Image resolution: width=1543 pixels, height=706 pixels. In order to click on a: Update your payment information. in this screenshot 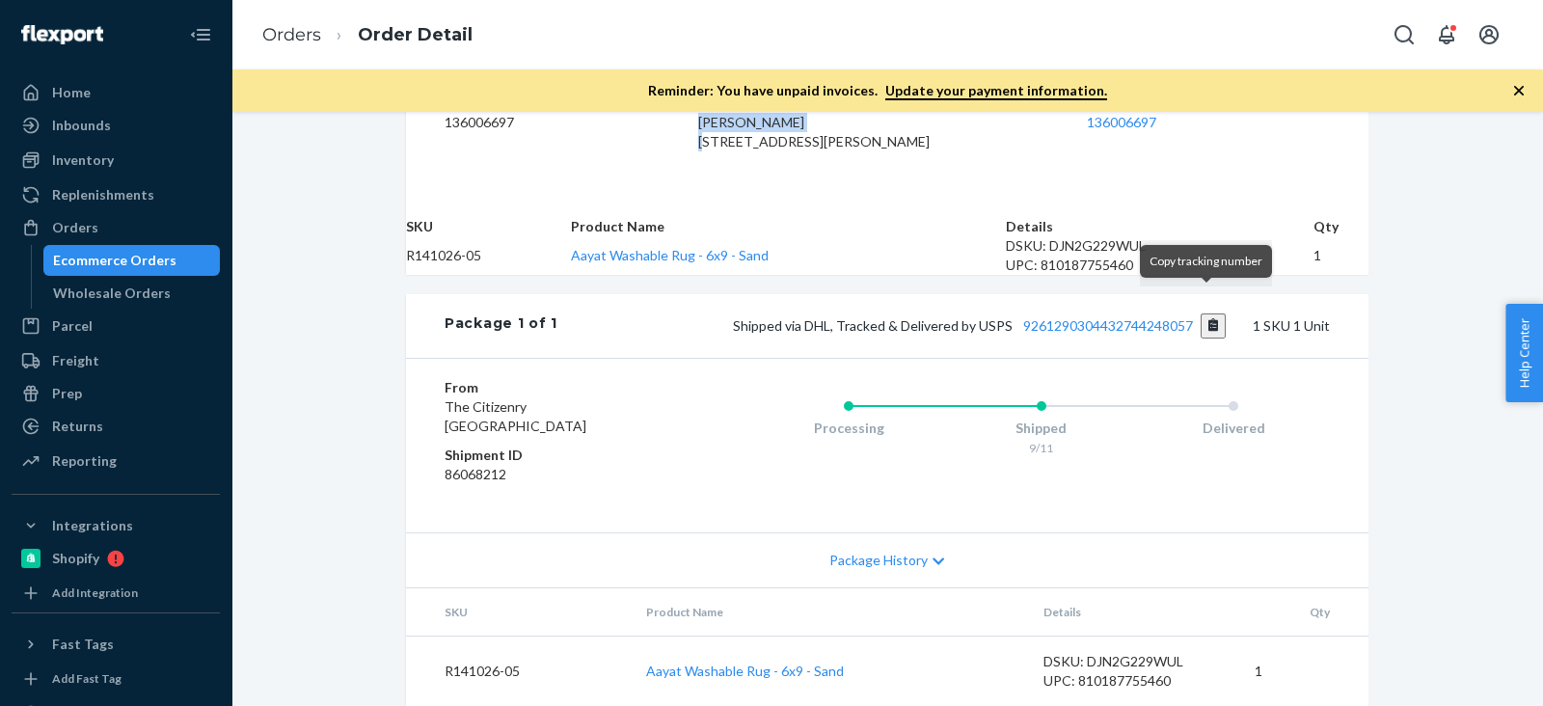, I will do `click(996, 91)`.